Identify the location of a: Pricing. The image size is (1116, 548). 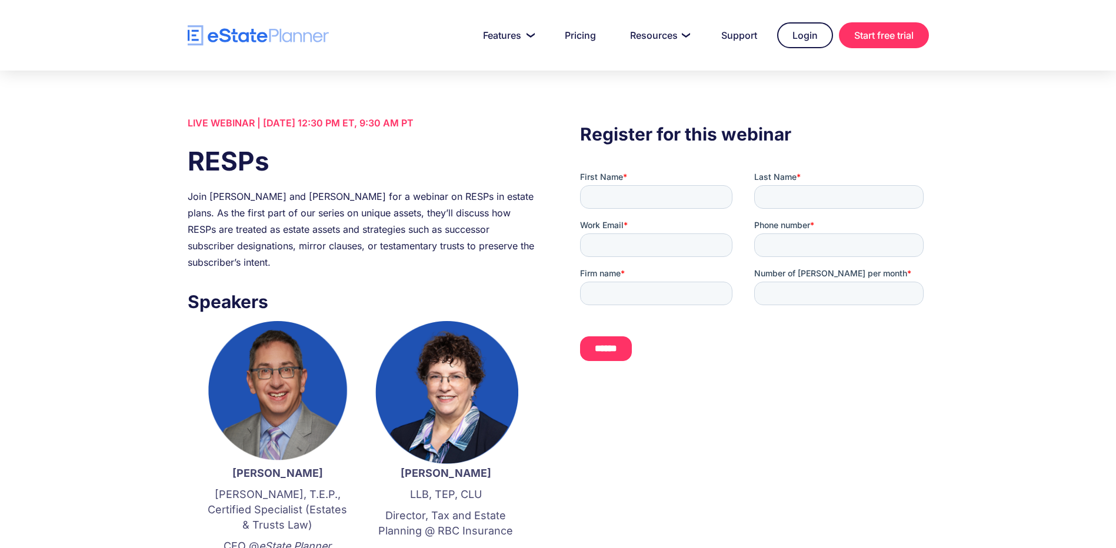
(580, 35).